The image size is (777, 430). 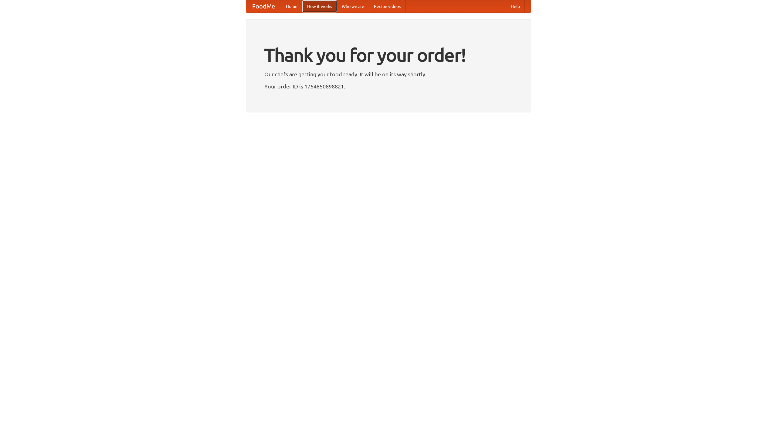 What do you see at coordinates (353, 6) in the screenshot?
I see `a: Who we are` at bounding box center [353, 6].